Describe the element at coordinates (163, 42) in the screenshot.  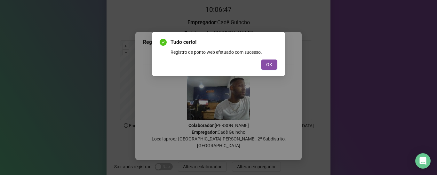
I see `span: check-circle` at that location.